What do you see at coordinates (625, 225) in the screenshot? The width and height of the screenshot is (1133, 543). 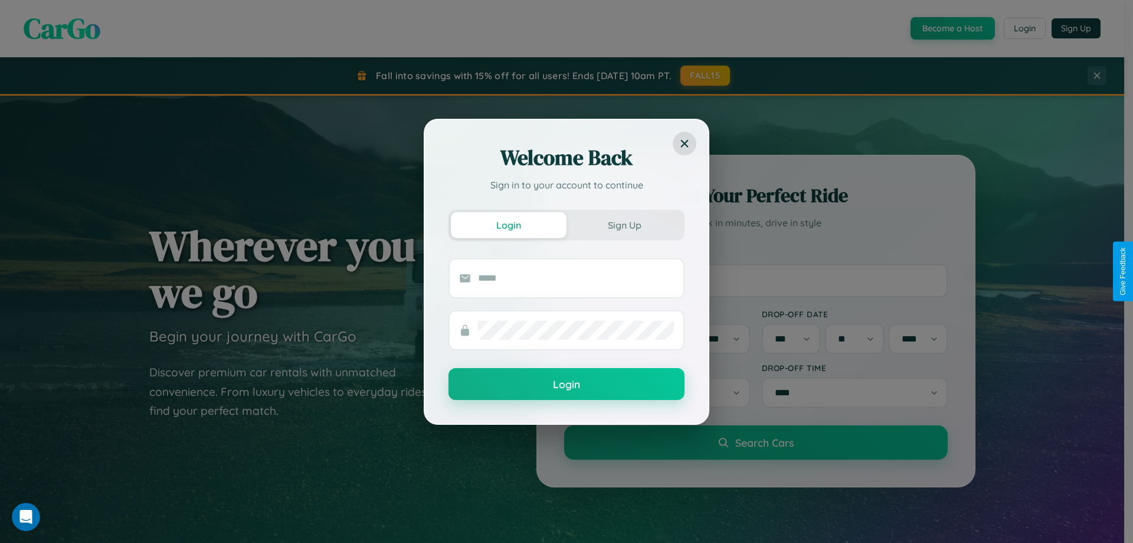 I see `button: Sign Up` at bounding box center [625, 225].